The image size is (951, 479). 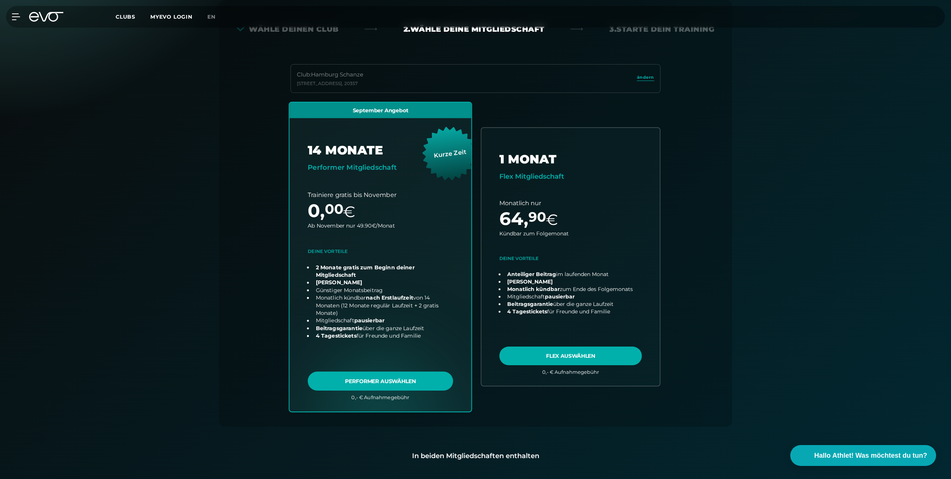 I want to click on span: ändern, so click(x=646, y=77).